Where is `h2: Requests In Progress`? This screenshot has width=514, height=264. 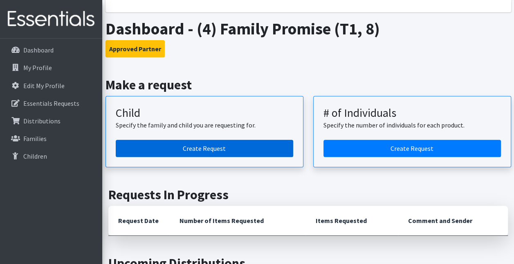
h2: Requests In Progress is located at coordinates (308, 194).